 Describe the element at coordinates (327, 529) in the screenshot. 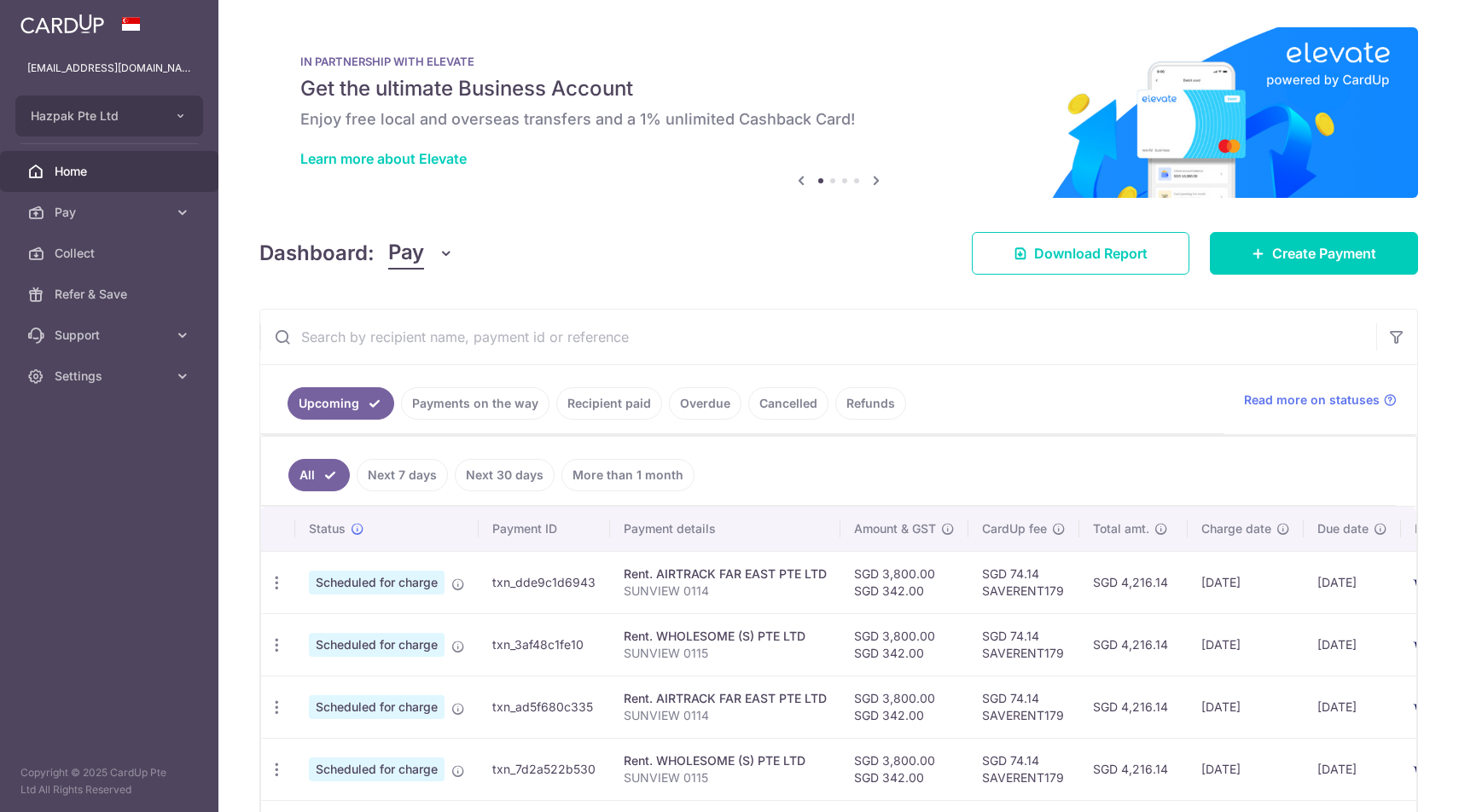

I see `span: Status` at that location.